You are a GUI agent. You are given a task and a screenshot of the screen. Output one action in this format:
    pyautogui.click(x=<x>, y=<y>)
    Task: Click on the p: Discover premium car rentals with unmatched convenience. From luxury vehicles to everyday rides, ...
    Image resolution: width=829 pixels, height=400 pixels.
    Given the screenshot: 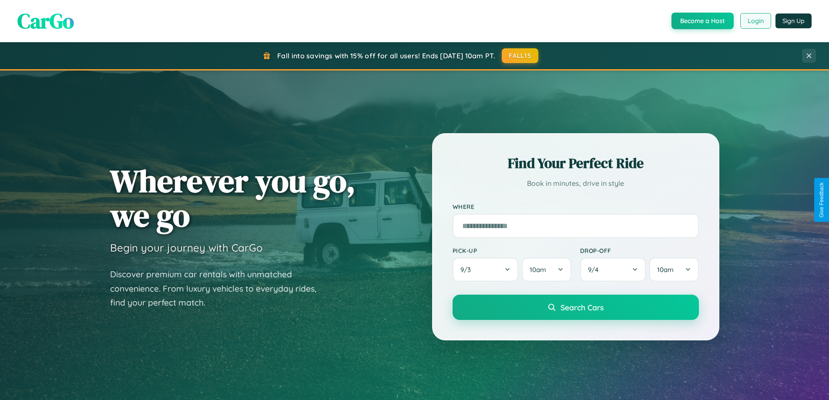 What is the action you would take?
    pyautogui.click(x=219, y=288)
    